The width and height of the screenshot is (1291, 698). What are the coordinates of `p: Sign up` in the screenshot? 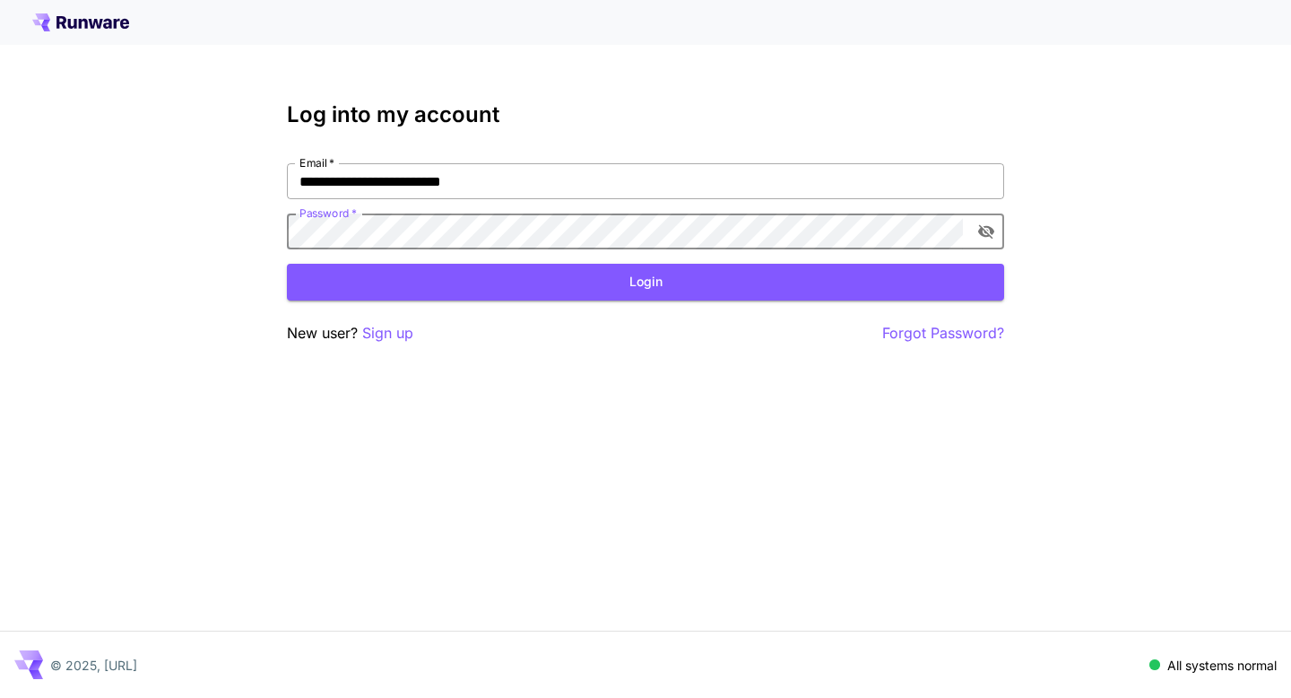 It's located at (387, 333).